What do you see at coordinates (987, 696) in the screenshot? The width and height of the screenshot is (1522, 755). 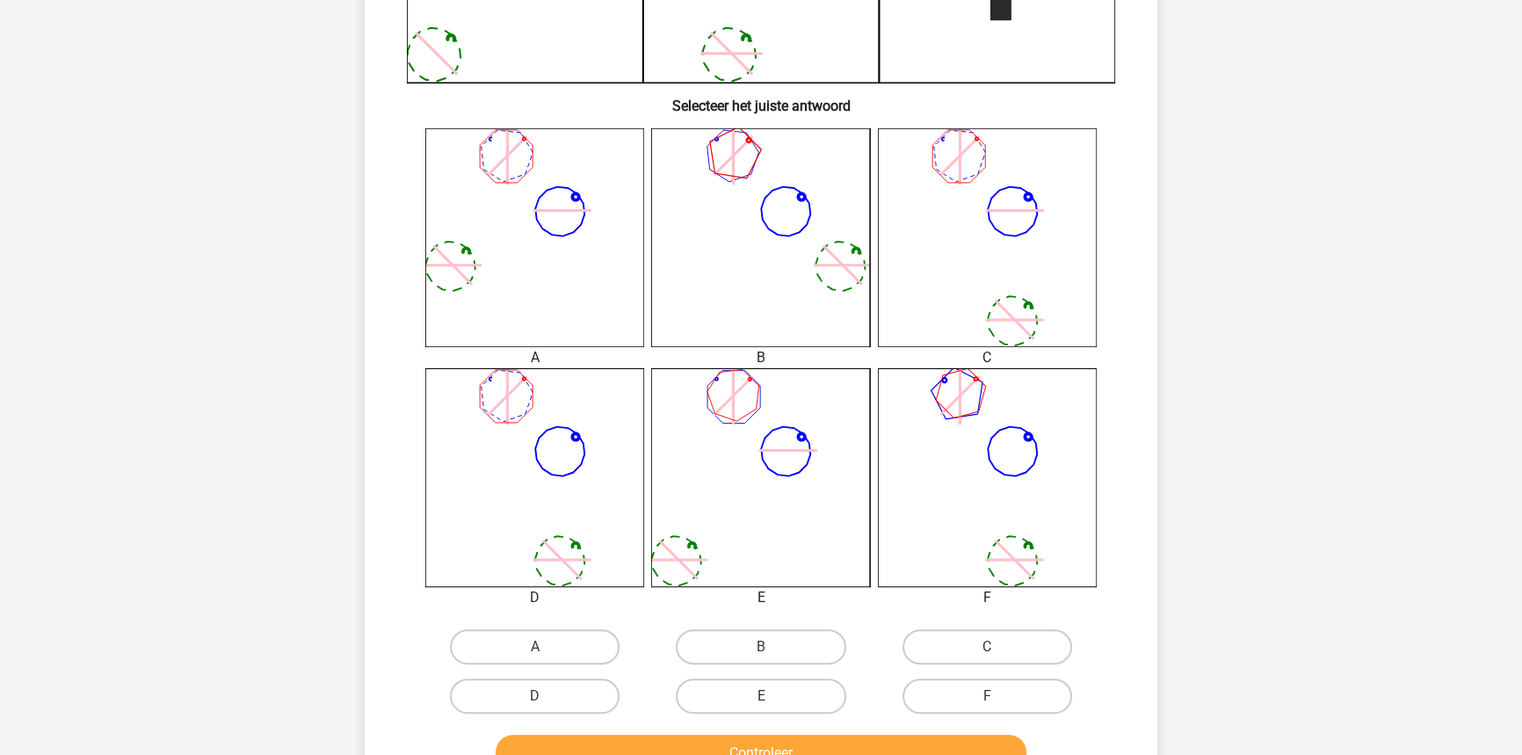 I see `label: F` at bounding box center [987, 696].